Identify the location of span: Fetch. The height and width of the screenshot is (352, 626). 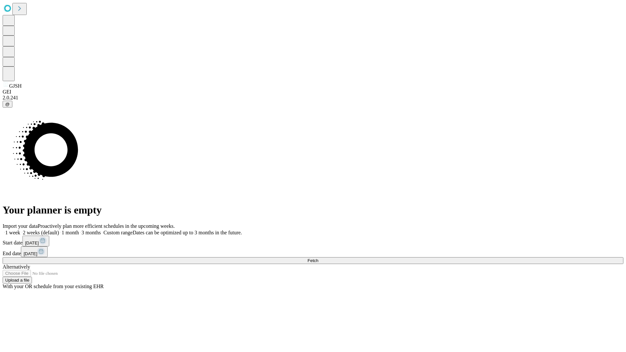
(313, 261).